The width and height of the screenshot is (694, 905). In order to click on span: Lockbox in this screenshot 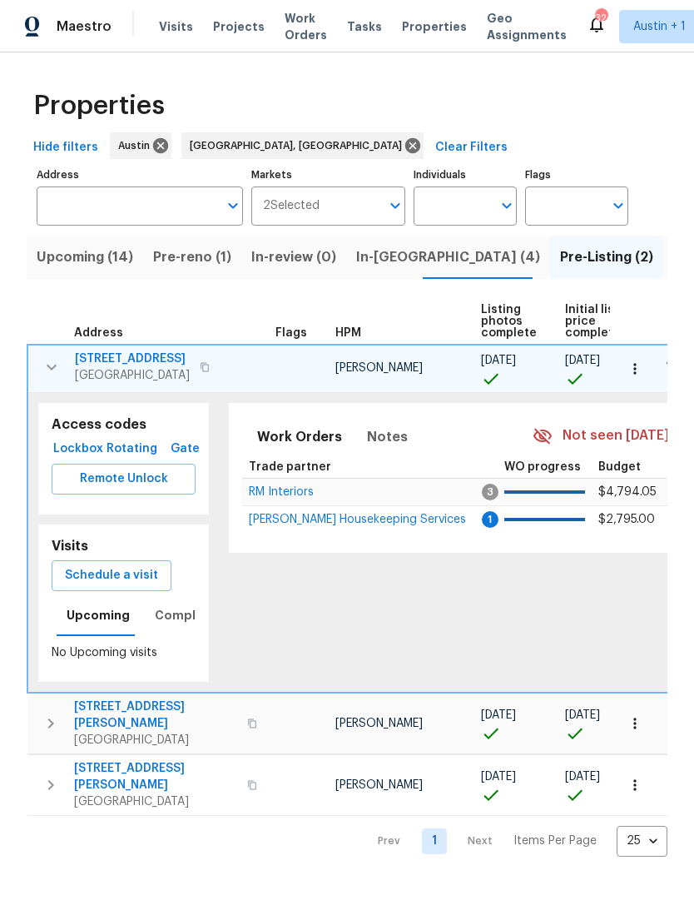, I will do `click(78, 449)`.